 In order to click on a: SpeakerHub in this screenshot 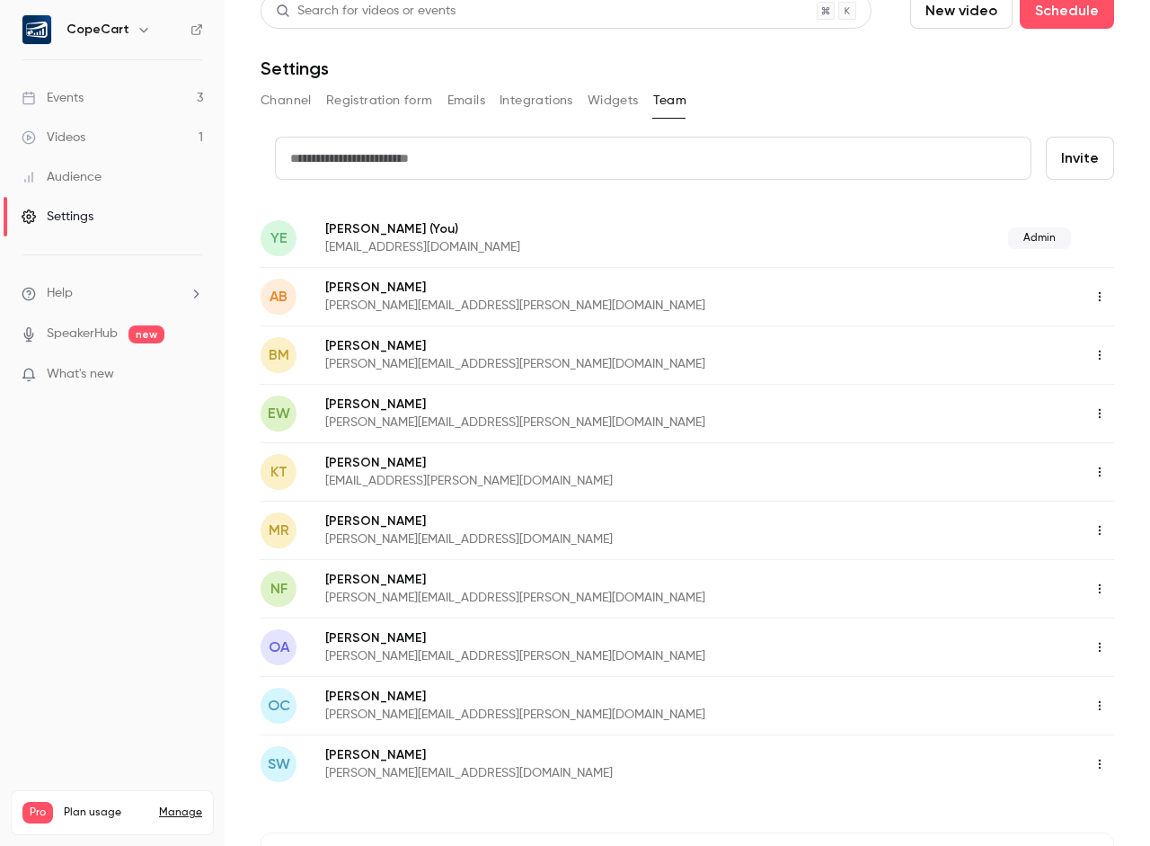, I will do `click(82, 333)`.